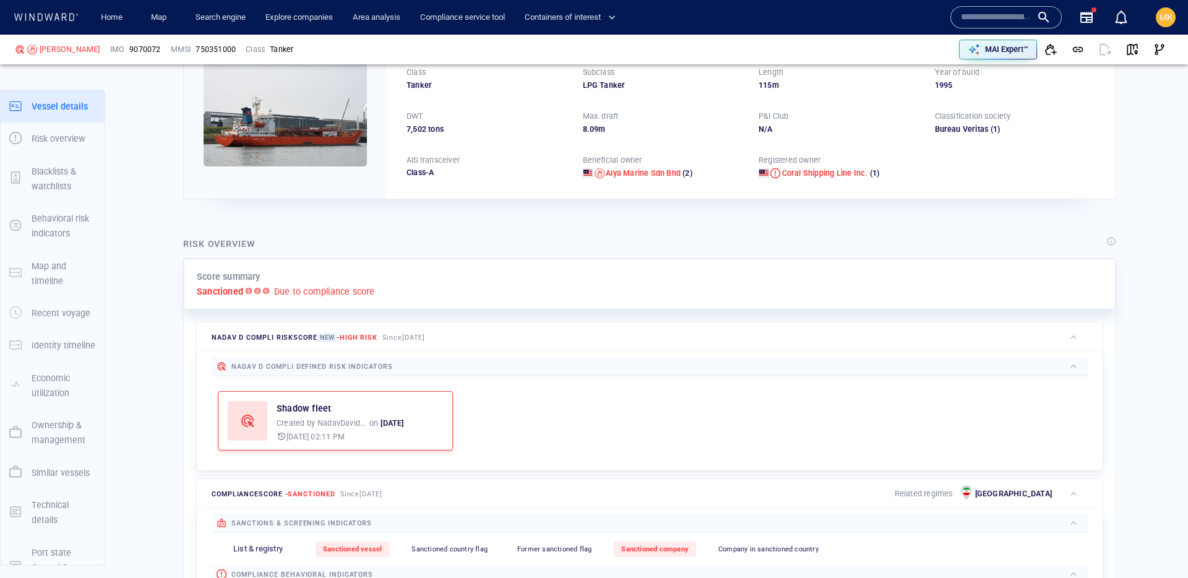 This screenshot has height=578, width=1188. I want to click on span: High risk, so click(358, 337).